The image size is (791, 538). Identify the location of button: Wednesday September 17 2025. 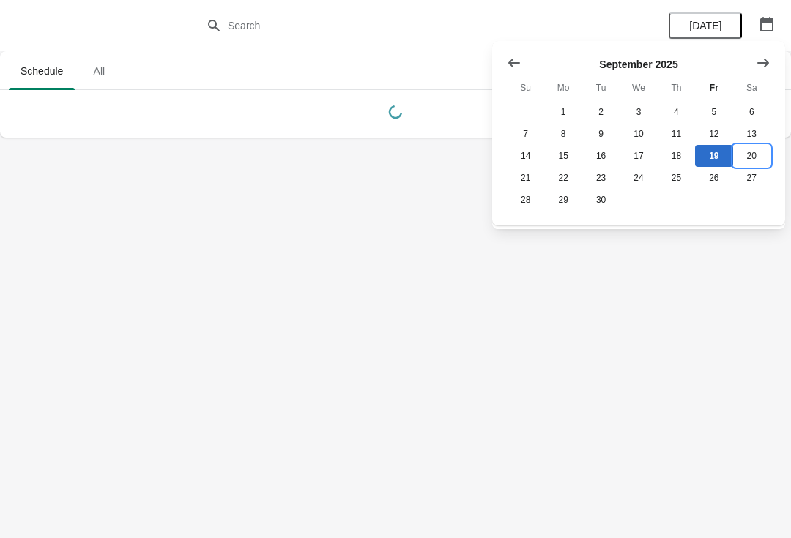
(638, 156).